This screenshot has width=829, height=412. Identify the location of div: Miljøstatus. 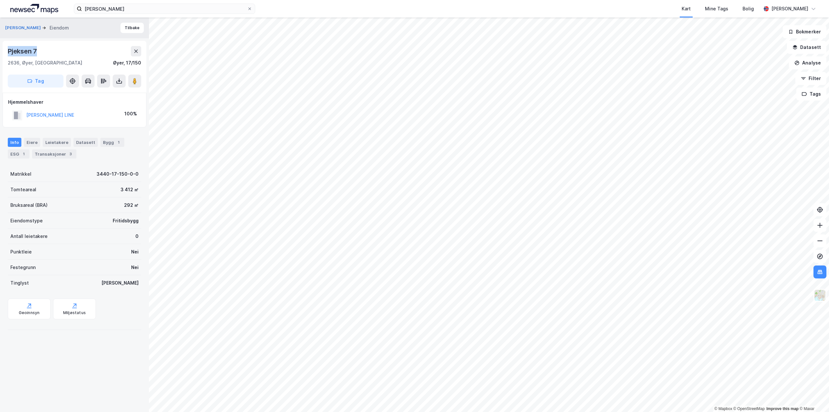
(74, 313).